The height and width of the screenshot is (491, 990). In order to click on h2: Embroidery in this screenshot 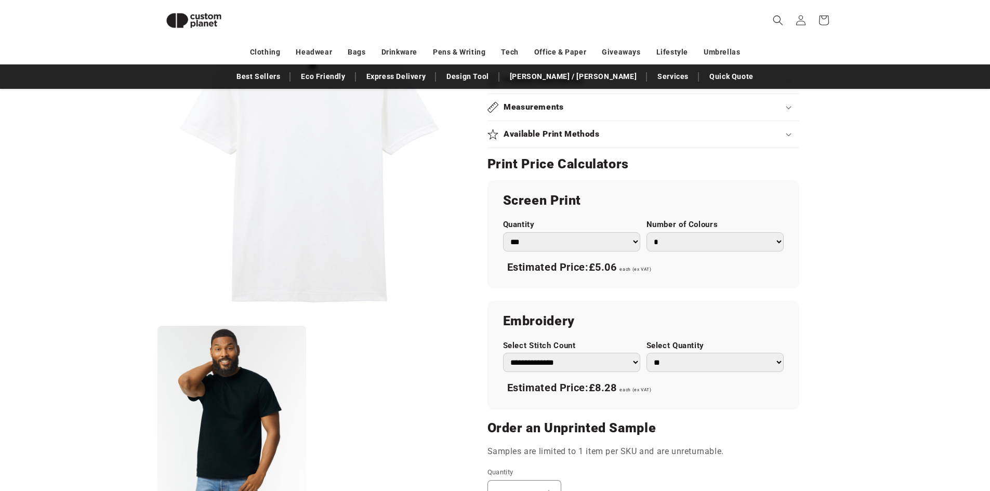, I will do `click(644, 321)`.